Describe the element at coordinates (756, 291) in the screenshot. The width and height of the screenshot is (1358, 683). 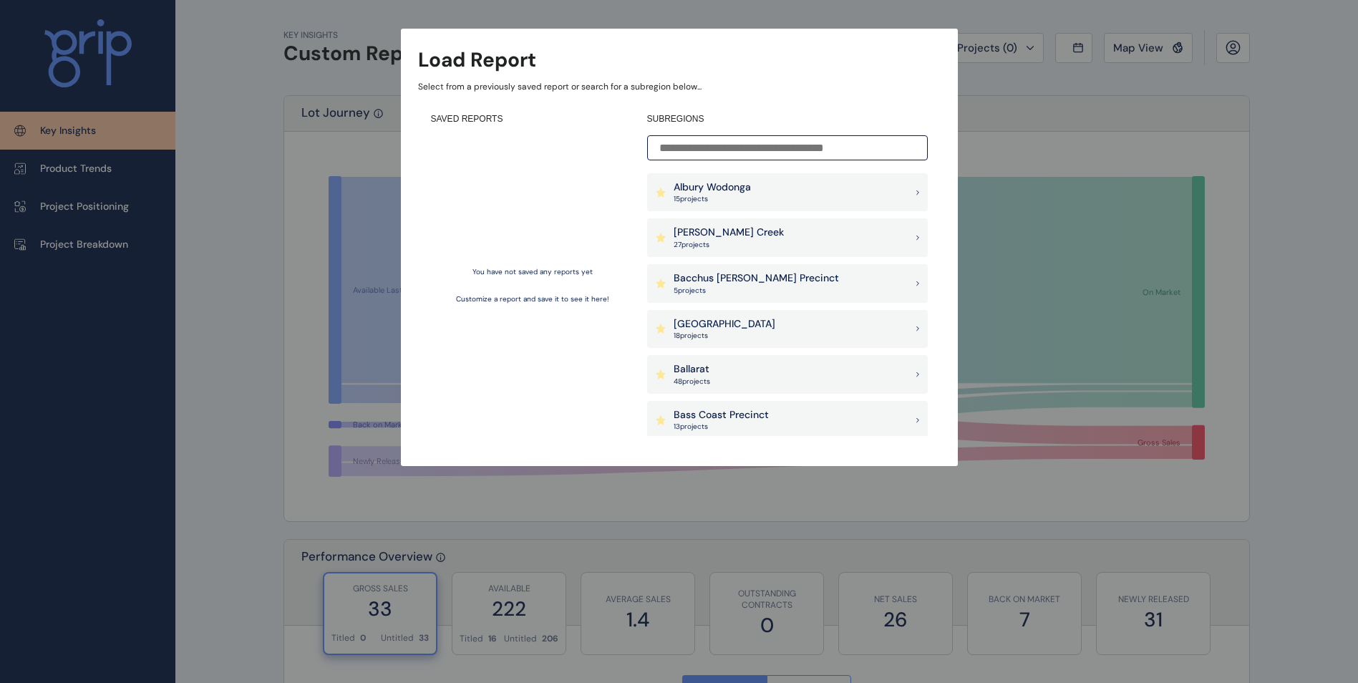
I see `p: 5 project s` at that location.